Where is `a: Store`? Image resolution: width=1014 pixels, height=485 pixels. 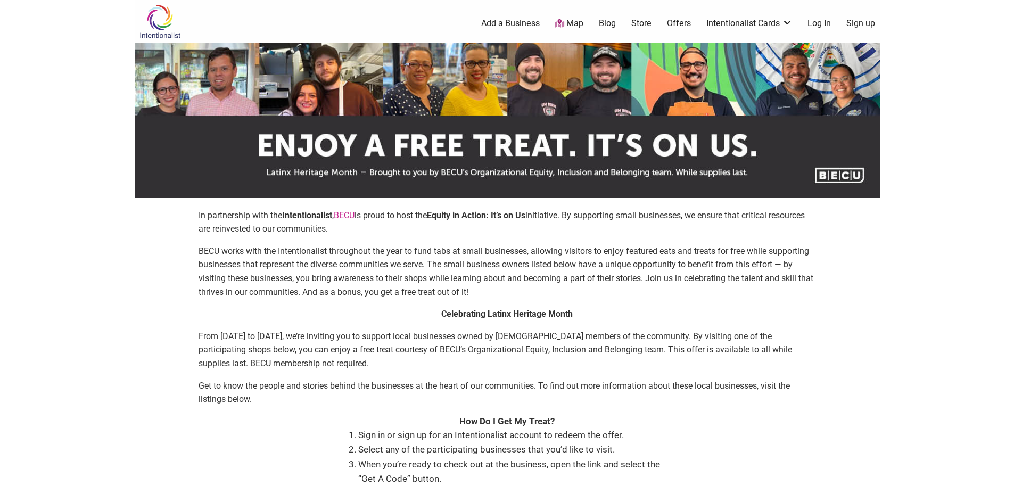
a: Store is located at coordinates (641, 23).